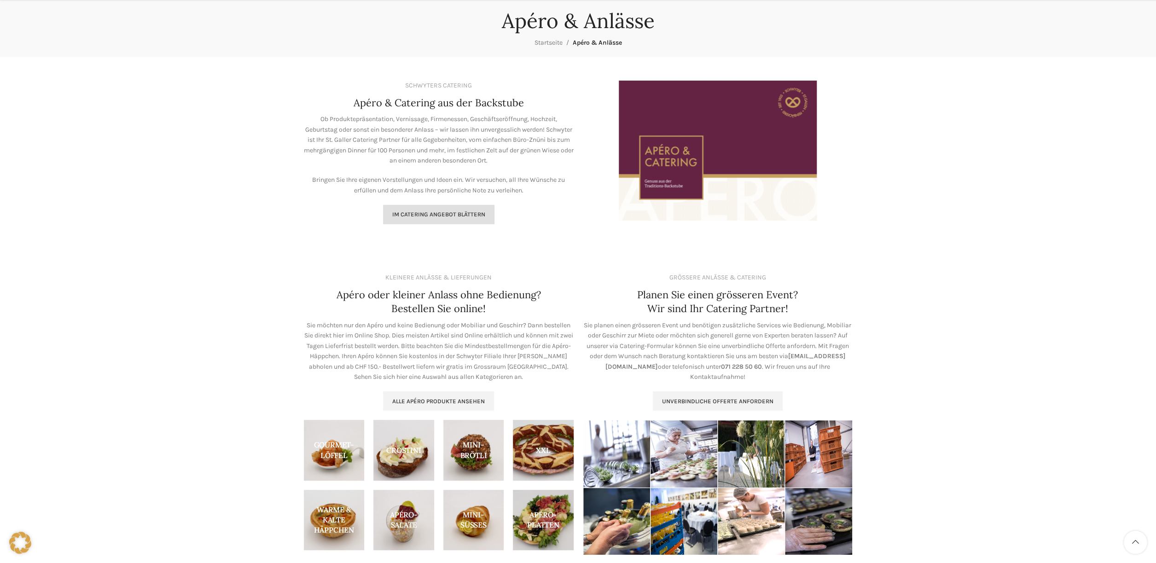 This screenshot has height=563, width=1156. I want to click on a: Product category gourmet-loeffel, so click(334, 450).